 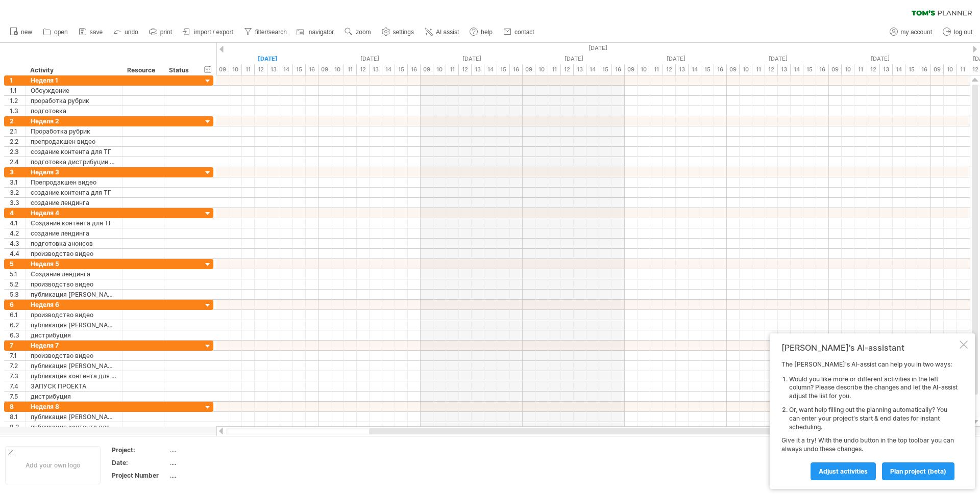 What do you see at coordinates (73, 90) in the screenshot?
I see `div: Обсуждение` at bounding box center [73, 90].